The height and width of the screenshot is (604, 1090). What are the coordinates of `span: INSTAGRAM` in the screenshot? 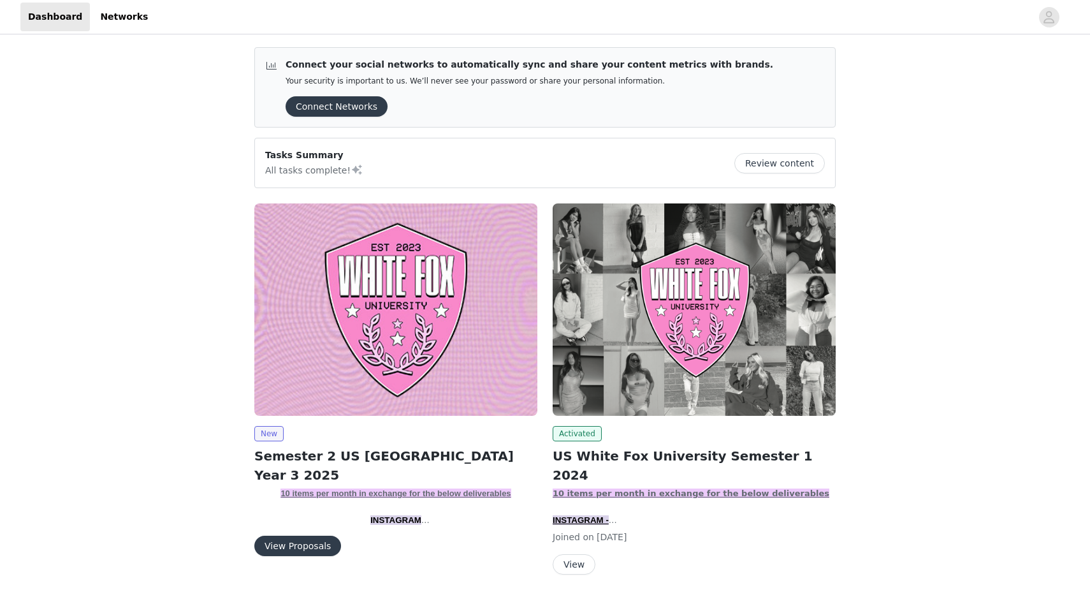 It's located at (396, 519).